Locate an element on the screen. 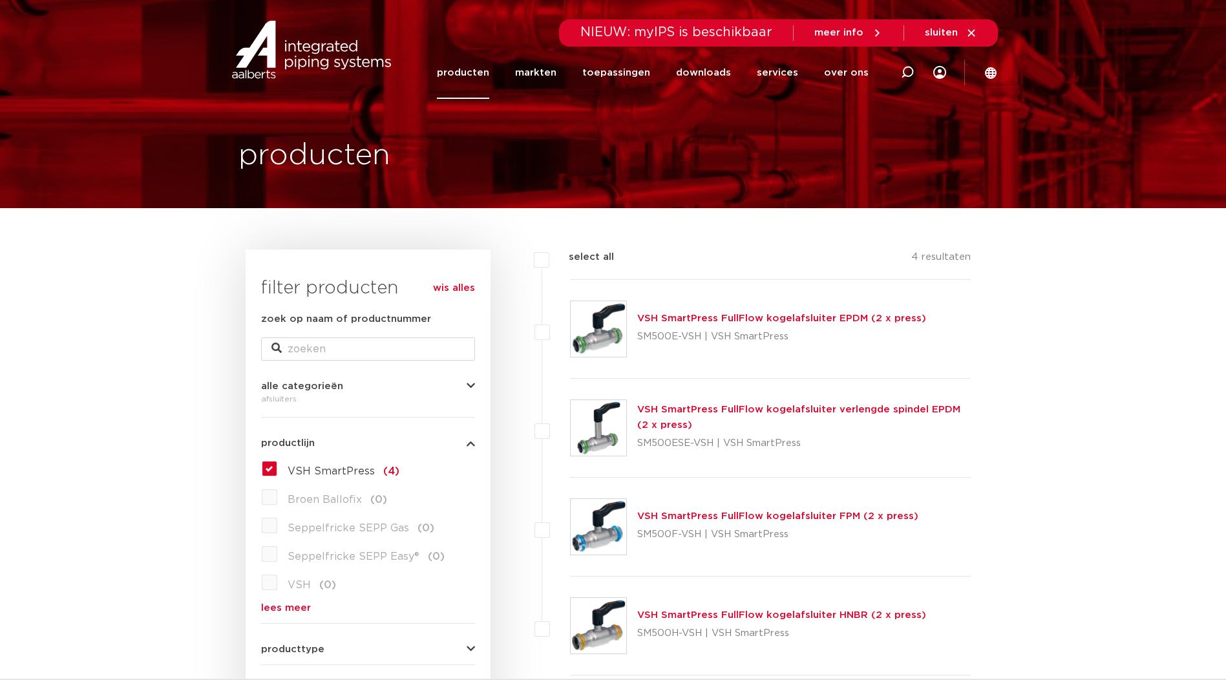 Image resolution: width=1226 pixels, height=680 pixels. a: VSH SmartPress FullFlow kogelafsluiter FPM (2 x press) is located at coordinates (777, 516).